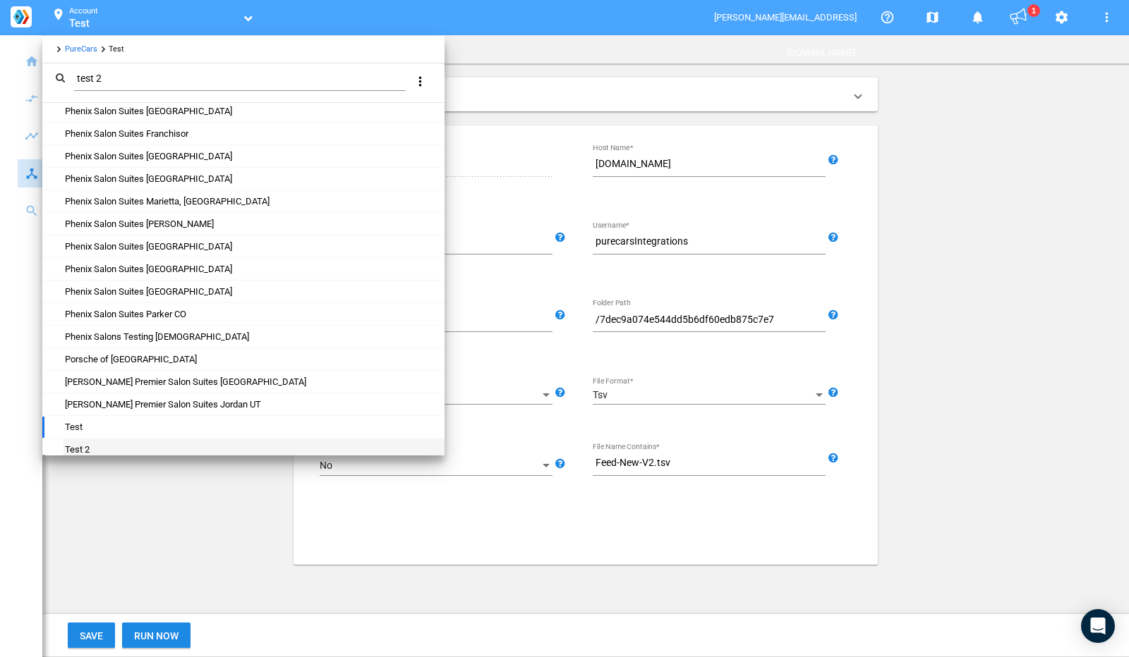 This screenshot has width=1129, height=657. What do you see at coordinates (76, 449) in the screenshot?
I see `a: Test 2` at bounding box center [76, 449].